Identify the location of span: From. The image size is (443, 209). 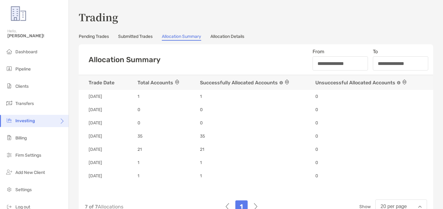
(340, 51).